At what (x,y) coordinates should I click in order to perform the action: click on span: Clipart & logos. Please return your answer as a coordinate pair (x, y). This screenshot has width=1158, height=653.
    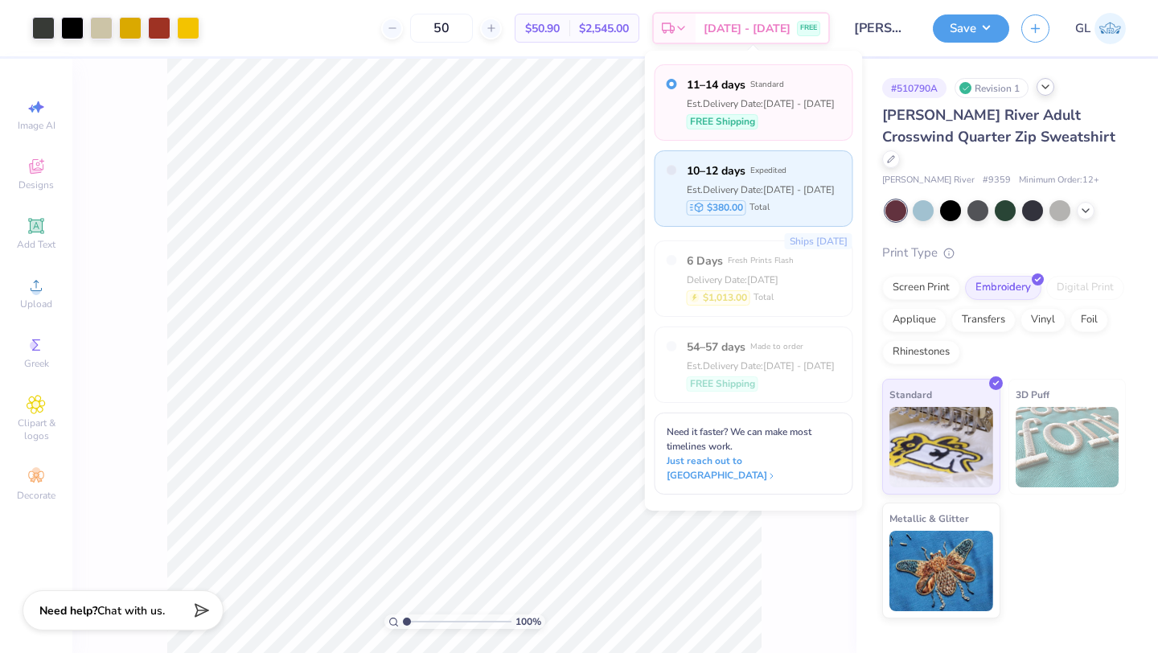
    Looking at the image, I should click on (36, 430).